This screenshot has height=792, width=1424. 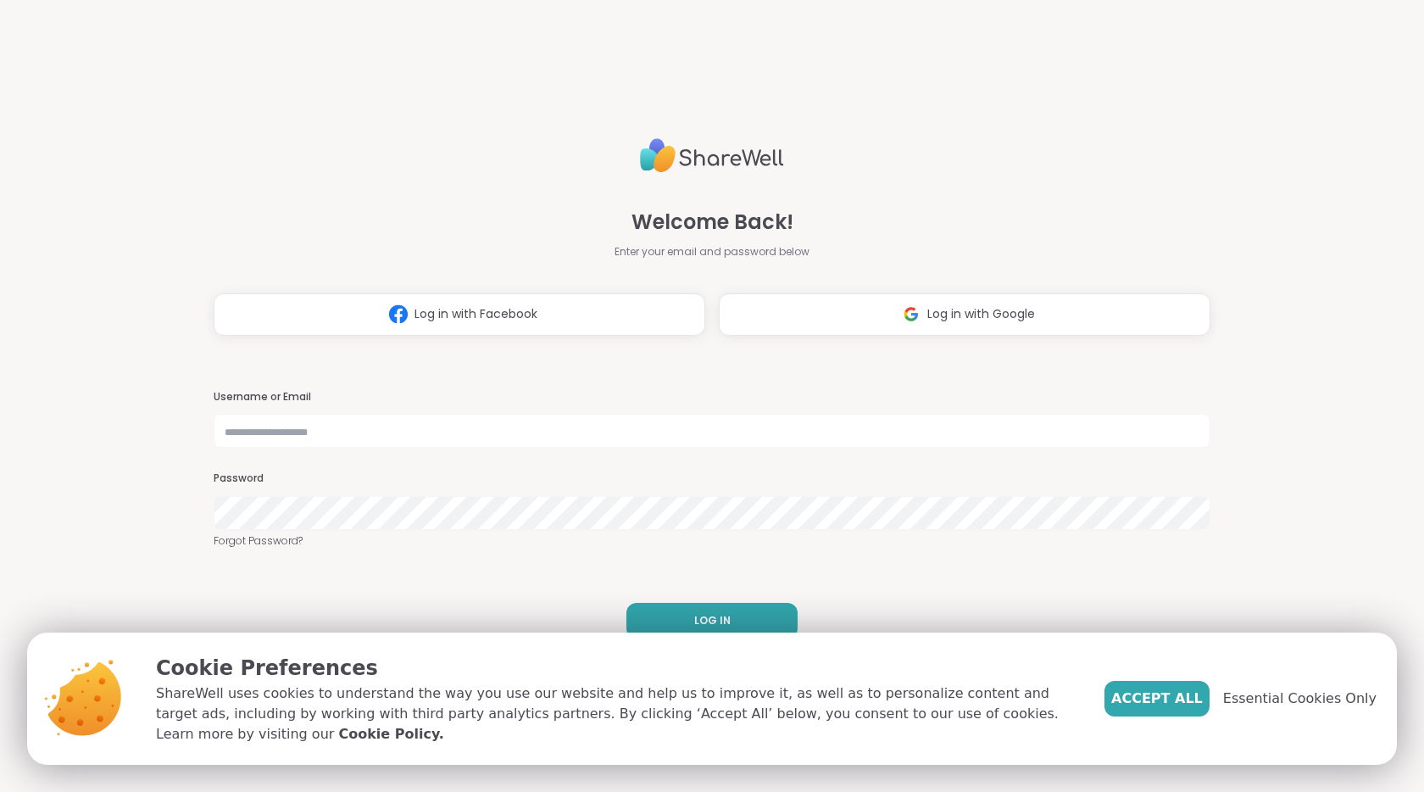 What do you see at coordinates (459, 314) in the screenshot?
I see `button: Log in with Facebook` at bounding box center [459, 314].